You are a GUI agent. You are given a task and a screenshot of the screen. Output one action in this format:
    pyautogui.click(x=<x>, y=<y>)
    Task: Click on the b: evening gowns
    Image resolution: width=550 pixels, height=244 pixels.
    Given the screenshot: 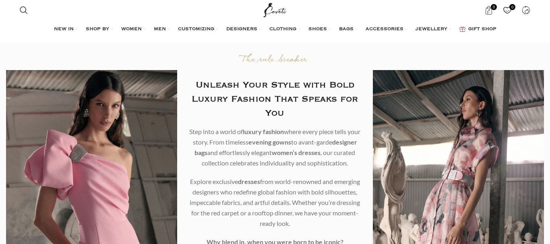 What is the action you would take?
    pyautogui.click(x=270, y=142)
    